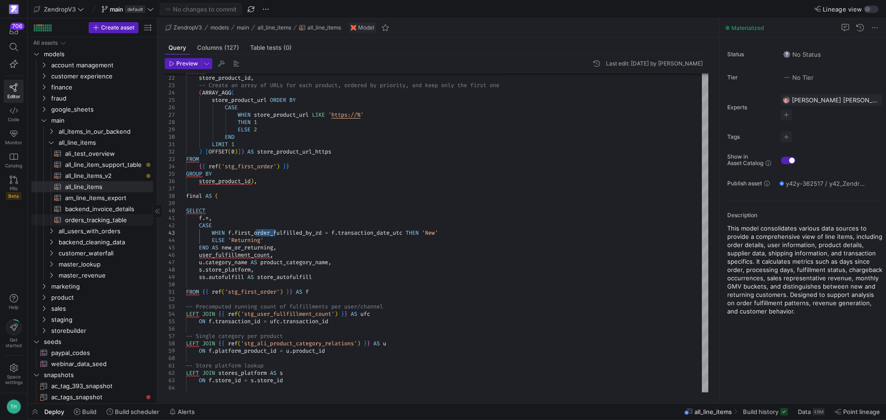 This screenshot has height=420, width=886. What do you see at coordinates (196, 211) in the screenshot?
I see `span: SELECT` at bounding box center [196, 211].